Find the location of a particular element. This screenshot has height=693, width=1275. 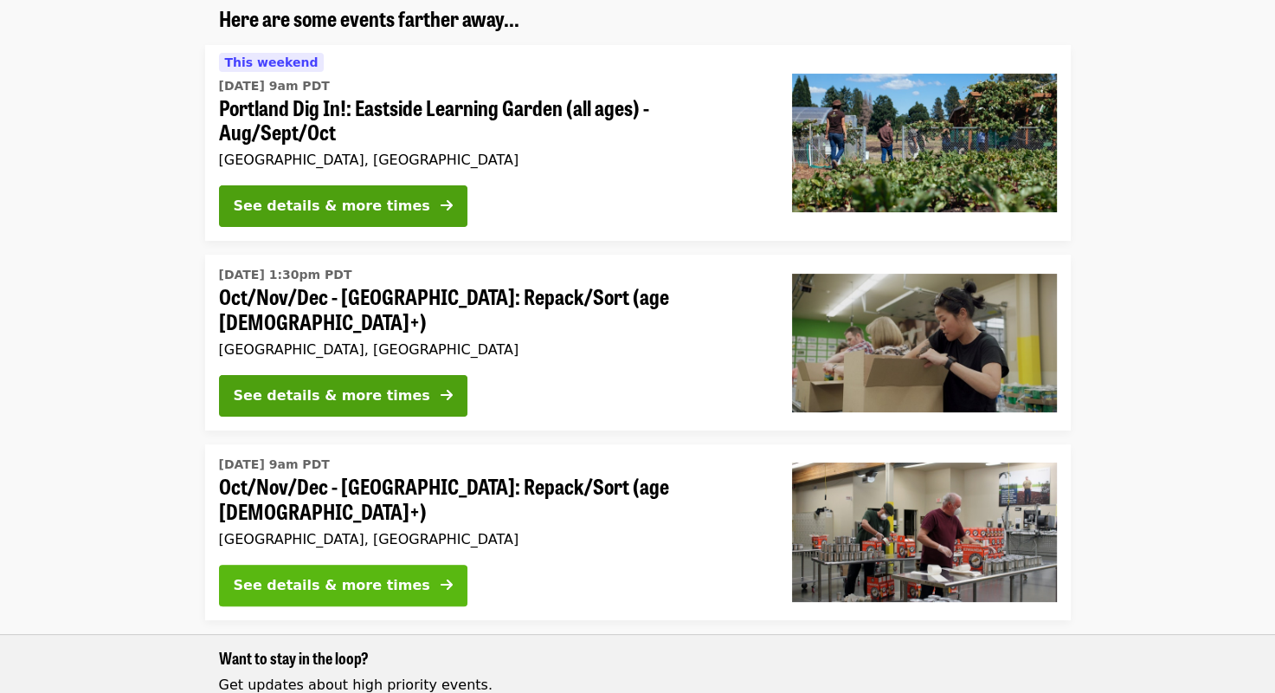

img: Portland Dig In!: Eastside Learning Garden (all ages) - Aug/Sept/Oct organized by Oregon Food Bank is located at coordinates (925, 143).